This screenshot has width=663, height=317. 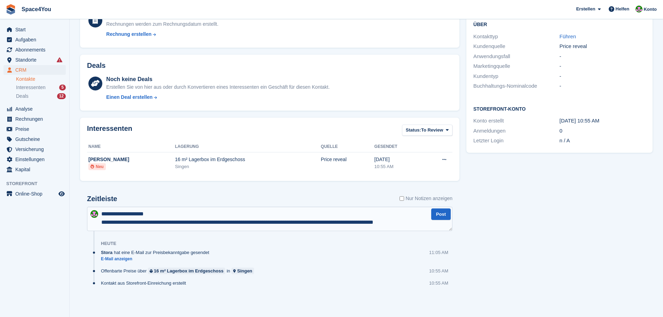 What do you see at coordinates (603, 141) in the screenshot?
I see `div: n / A` at bounding box center [603, 141].